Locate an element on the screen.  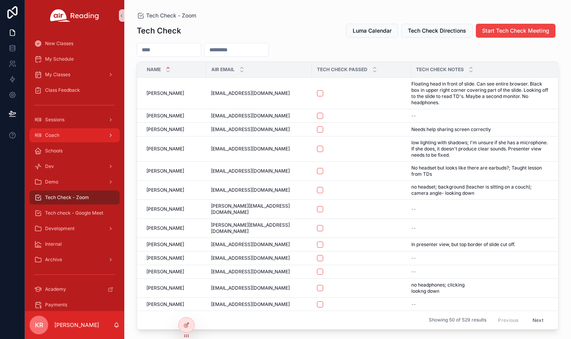
span: Floating head in front of slide. Can see entire browser. Black box in upper right corner covering... is located at coordinates (480, 93).